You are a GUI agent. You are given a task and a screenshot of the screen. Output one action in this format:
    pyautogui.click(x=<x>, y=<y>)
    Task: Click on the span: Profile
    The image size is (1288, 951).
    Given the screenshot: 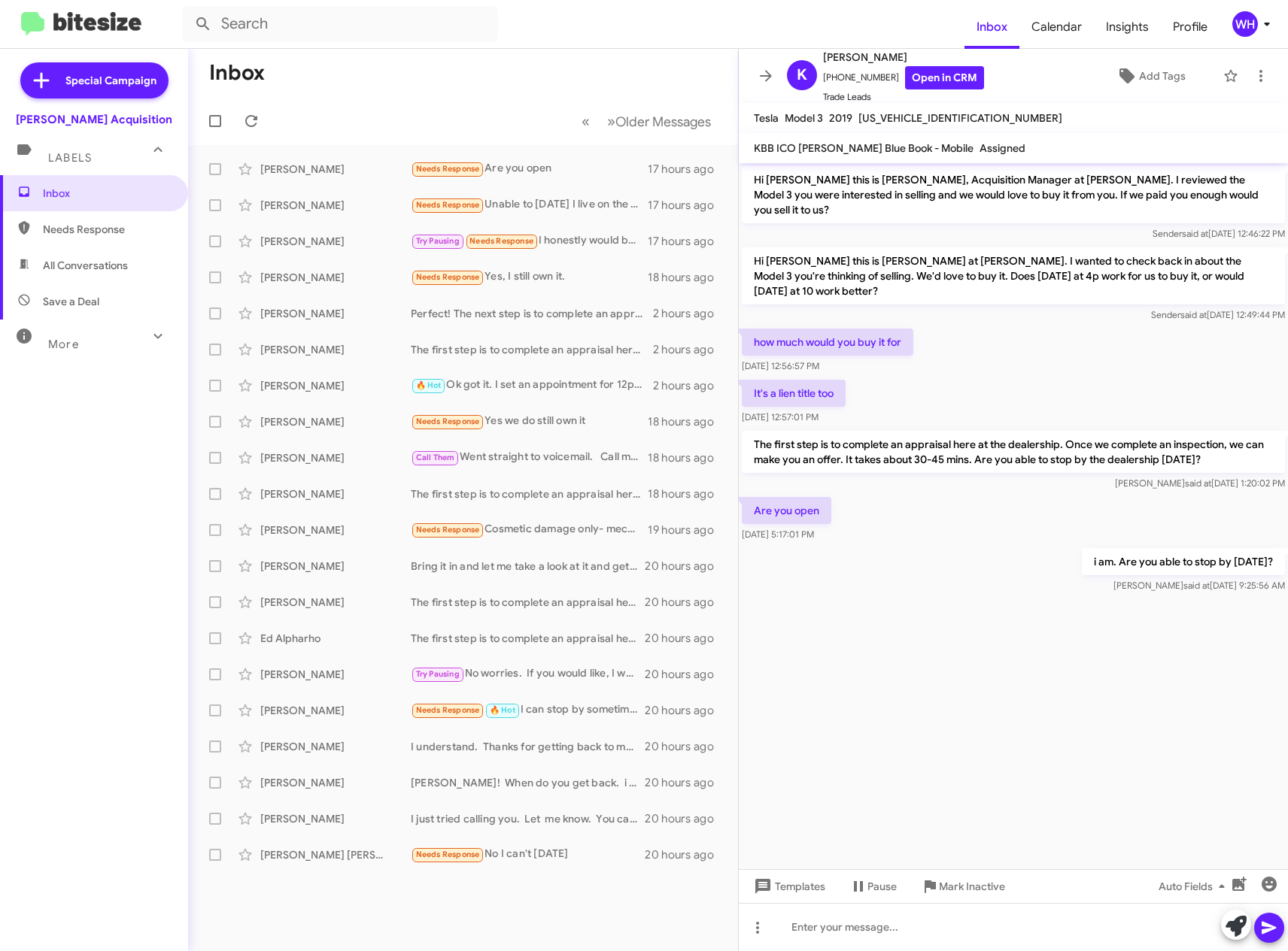 What is the action you would take?
    pyautogui.click(x=1190, y=27)
    